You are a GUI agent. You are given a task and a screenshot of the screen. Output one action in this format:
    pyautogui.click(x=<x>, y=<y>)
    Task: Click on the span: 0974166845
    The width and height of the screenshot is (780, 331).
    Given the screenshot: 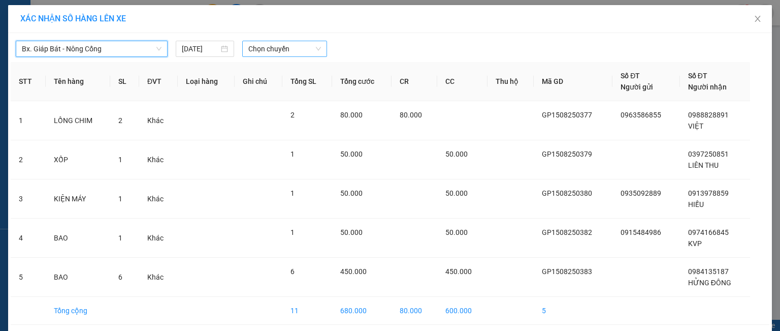 What is the action you would take?
    pyautogui.click(x=709, y=232)
    